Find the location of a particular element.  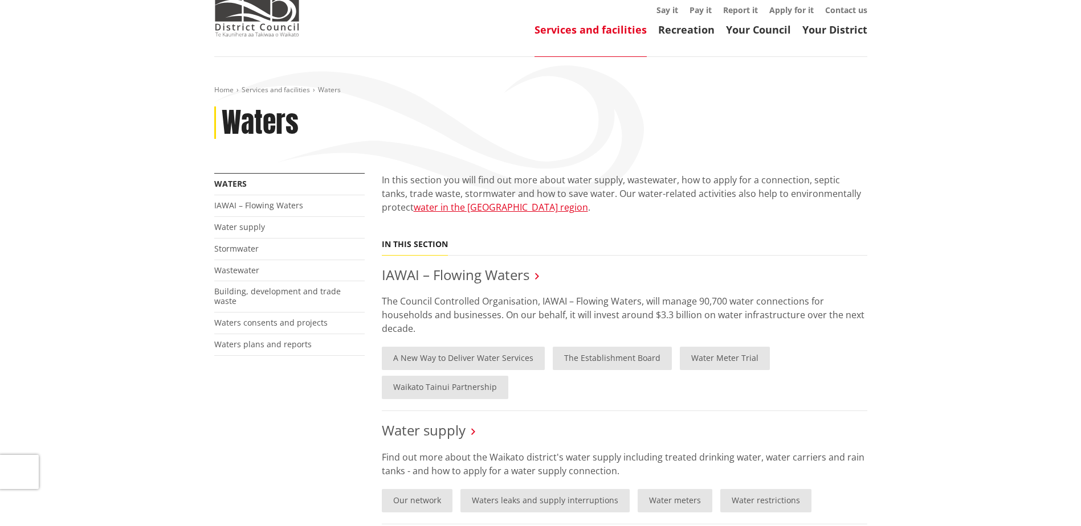

span: Waters is located at coordinates (329, 89).